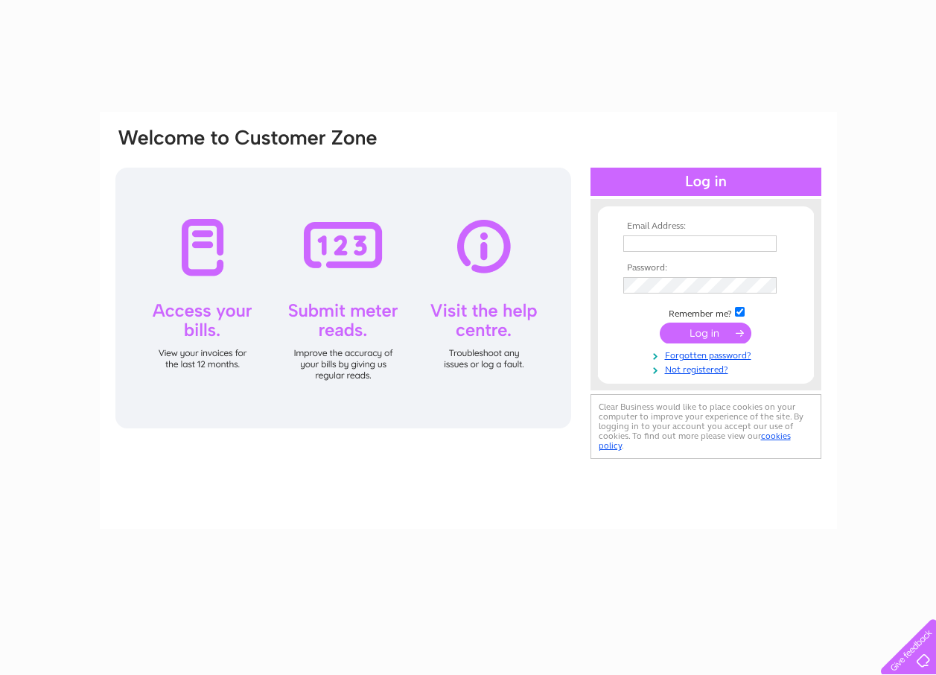 The height and width of the screenshot is (675, 936). Describe the element at coordinates (706, 226) in the screenshot. I see `th: Email Address:` at that location.